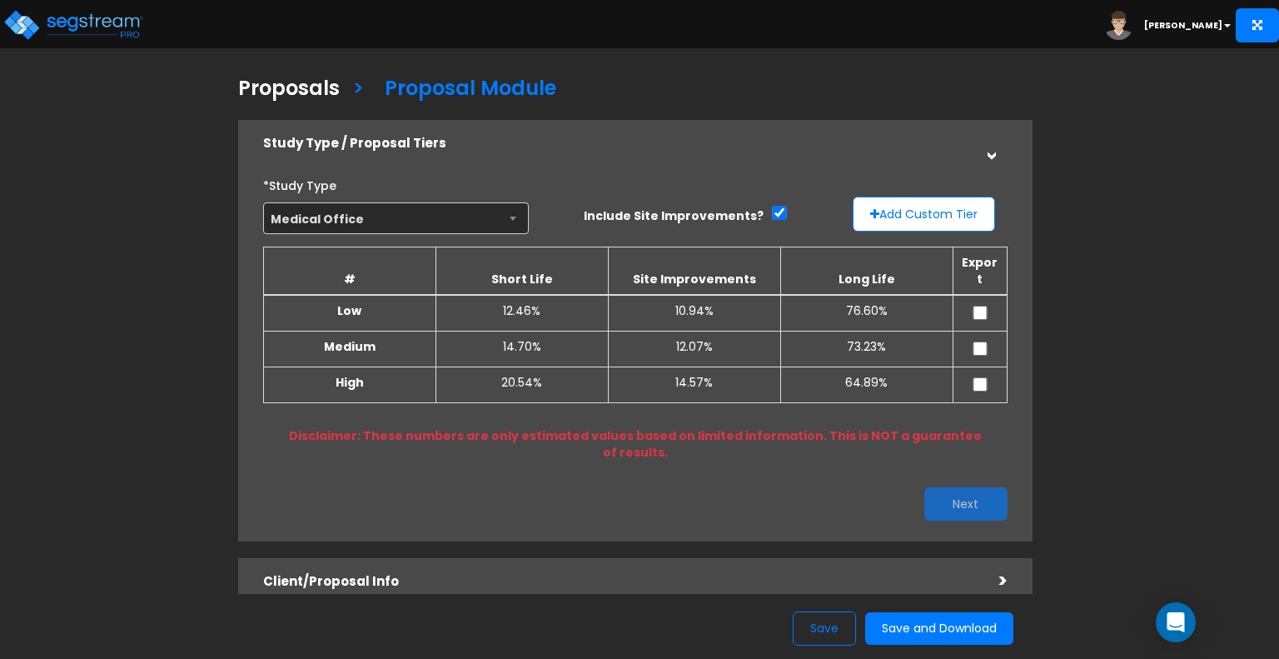 This screenshot has height=659, width=1279. What do you see at coordinates (619, 143) in the screenshot?
I see `h5: Study Type / Proposal Tiers` at bounding box center [619, 143].